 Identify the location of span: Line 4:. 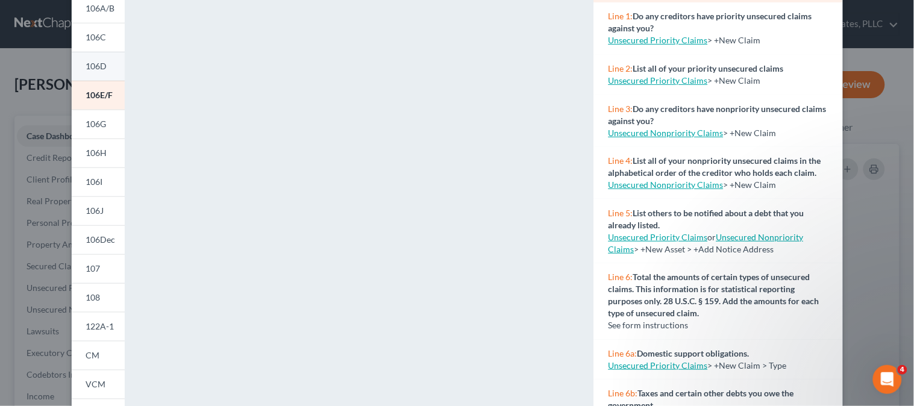
(620, 160).